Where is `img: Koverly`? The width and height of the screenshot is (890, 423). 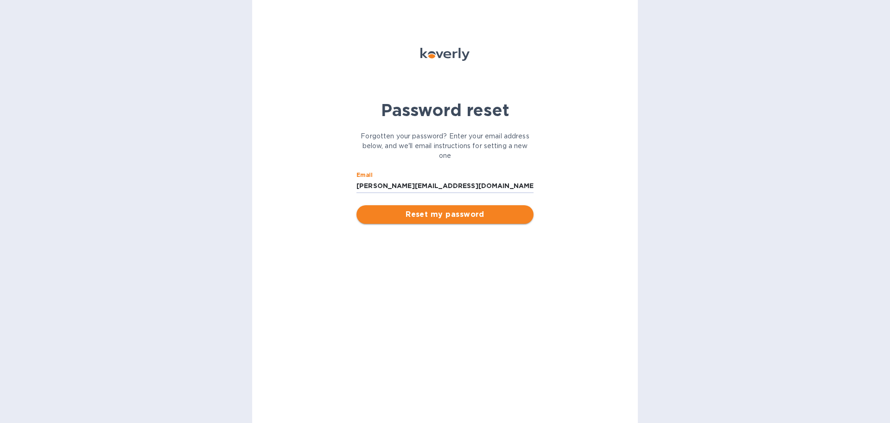
img: Koverly is located at coordinates (445, 54).